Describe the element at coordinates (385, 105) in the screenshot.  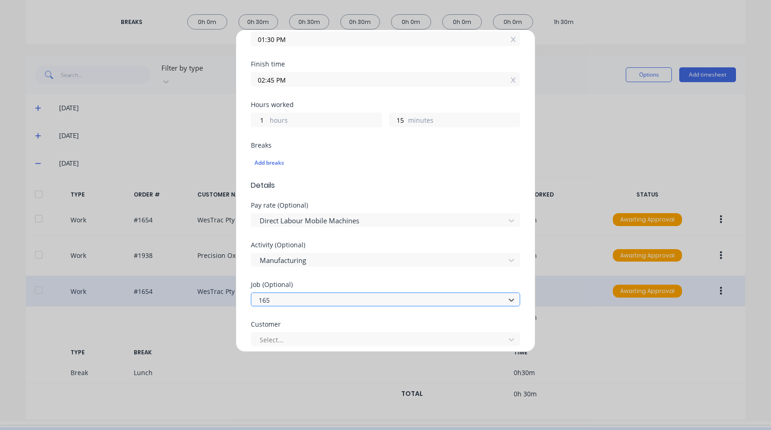
I see `div: Hours worked` at that location.